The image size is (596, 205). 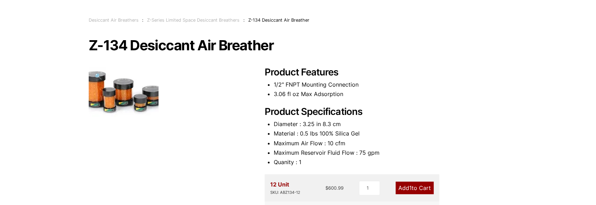 What do you see at coordinates (391, 124) in the screenshot?
I see `li: Diameter : 3.25 in 8.3 cm` at bounding box center [391, 124].